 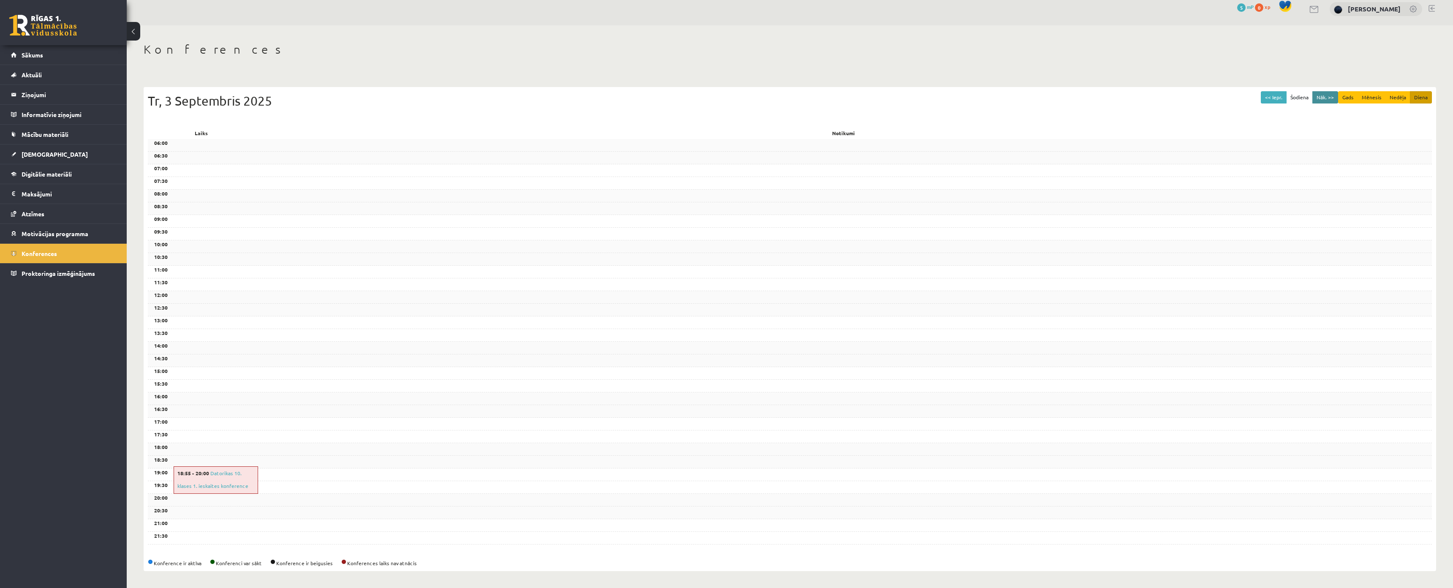 What do you see at coordinates (201, 133) in the screenshot?
I see `div: Laiks` at bounding box center [201, 133].